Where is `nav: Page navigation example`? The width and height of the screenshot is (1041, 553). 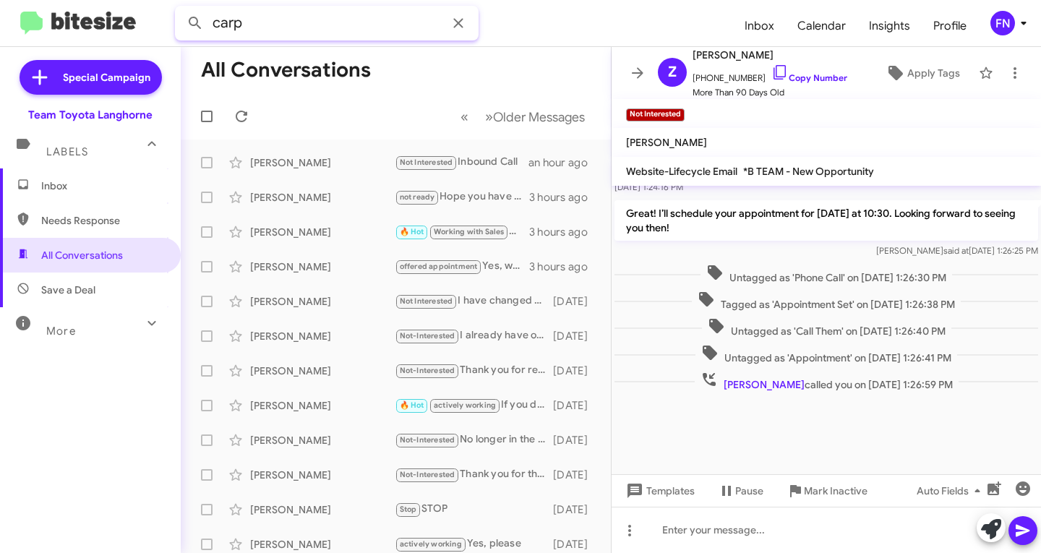
nav: Page navigation example is located at coordinates (523, 116).